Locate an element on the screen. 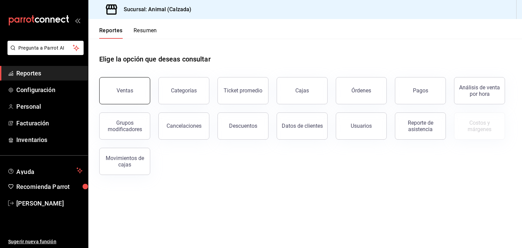  button: Análisis de venta por hora is located at coordinates (480, 91).